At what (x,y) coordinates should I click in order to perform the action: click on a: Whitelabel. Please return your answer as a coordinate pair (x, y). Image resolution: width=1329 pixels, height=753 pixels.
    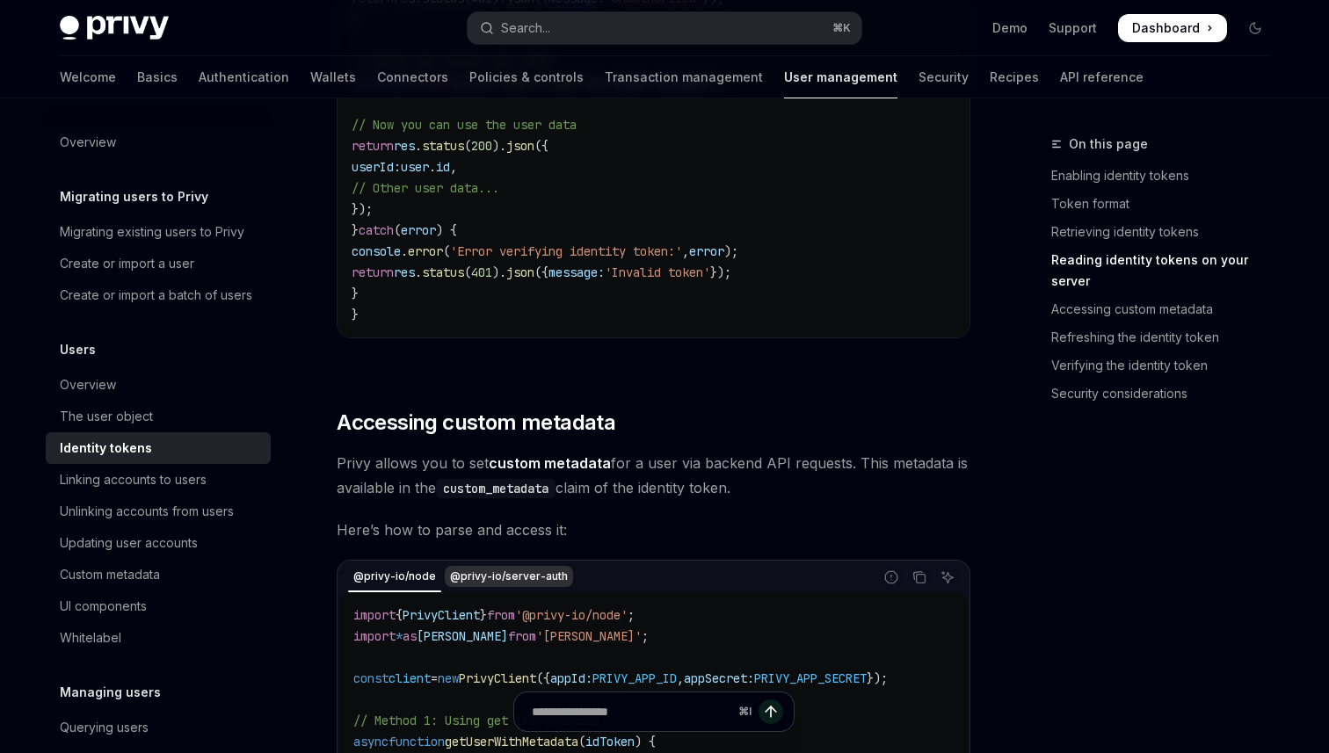
    Looking at the image, I should click on (158, 638).